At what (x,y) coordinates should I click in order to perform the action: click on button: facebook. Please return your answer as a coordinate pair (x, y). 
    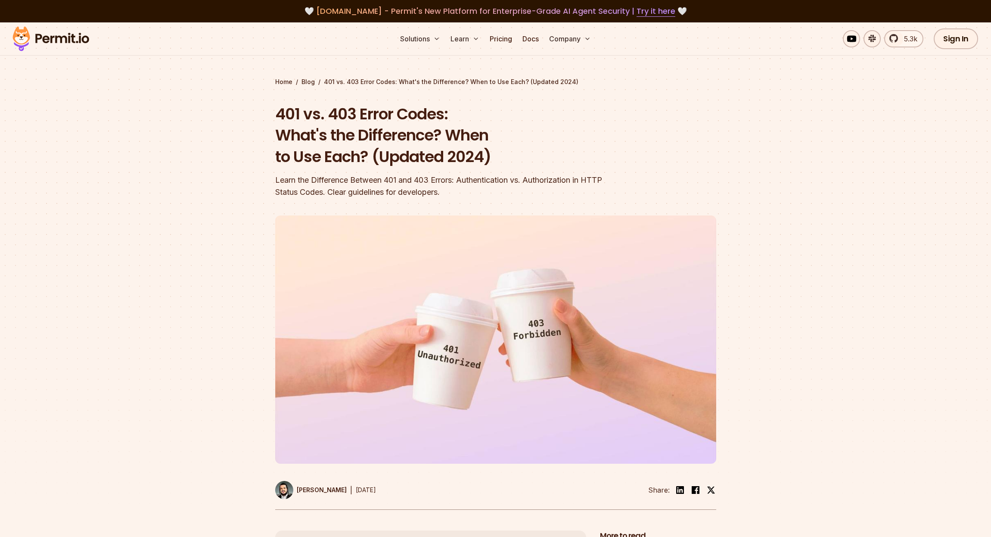
    Looking at the image, I should click on (695, 490).